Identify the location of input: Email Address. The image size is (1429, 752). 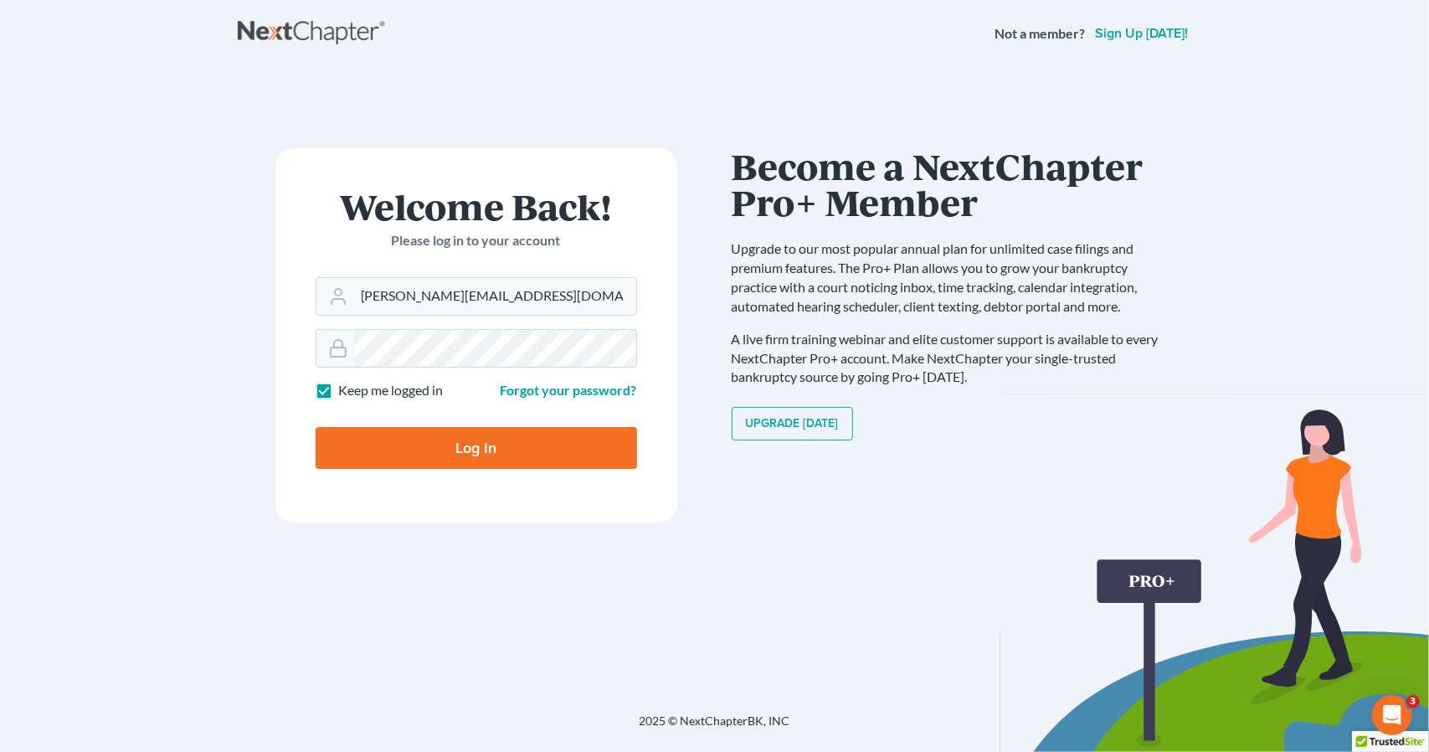
(495, 296).